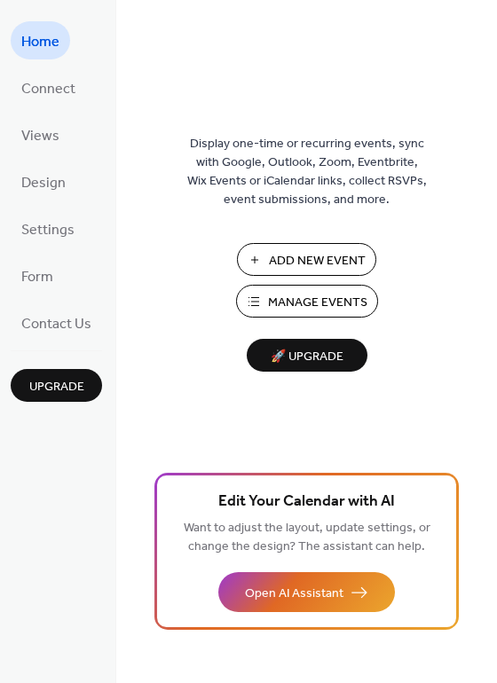 The height and width of the screenshot is (683, 497). What do you see at coordinates (294, 594) in the screenshot?
I see `span: Open AI Assistant` at bounding box center [294, 594].